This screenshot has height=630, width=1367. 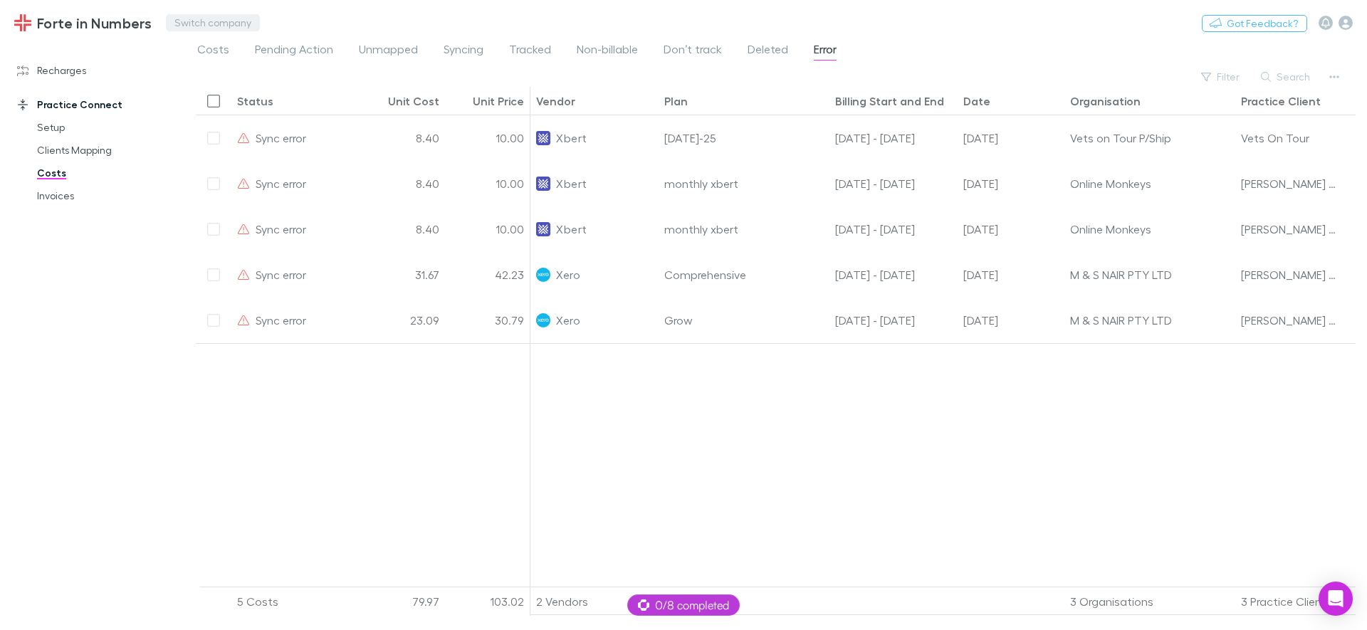 I want to click on a: Practice Connect, so click(x=98, y=105).